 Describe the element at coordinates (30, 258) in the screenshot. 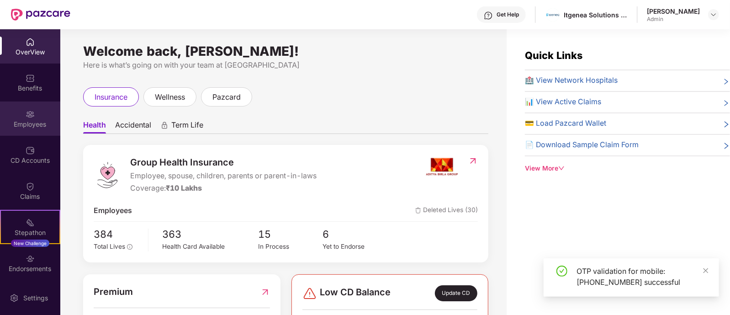

I see `img: svg+xml;base64,PHN2ZyBpZD0iRW5kb3JzZW1lbnRzIiB4bWxucz0iaHR0cDovL3d3dy53My5vcmcvMjAwMC9zdmciIHdpZH...` at that location.